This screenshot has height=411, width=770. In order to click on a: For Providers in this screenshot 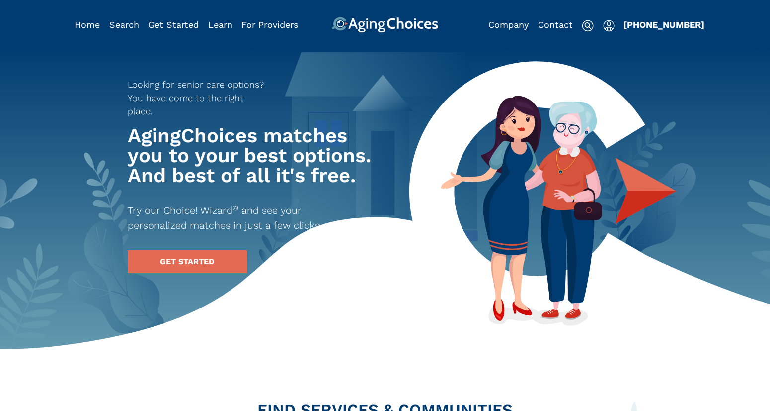, I will do `click(270, 24)`.